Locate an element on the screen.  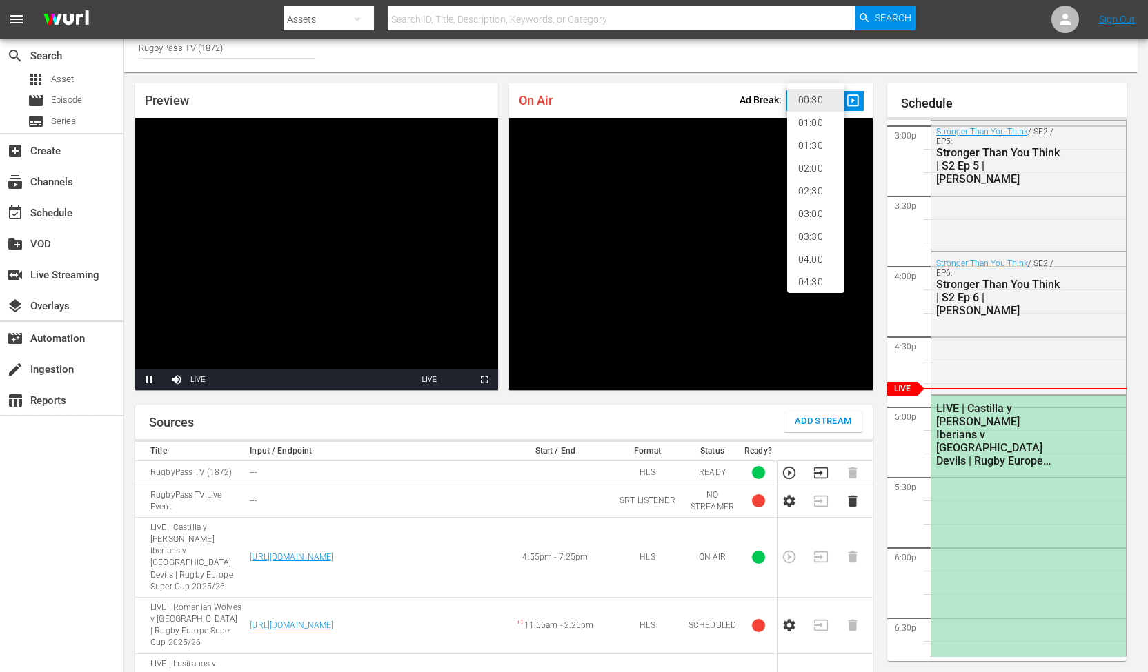
li: 04:00 is located at coordinates (815, 259).